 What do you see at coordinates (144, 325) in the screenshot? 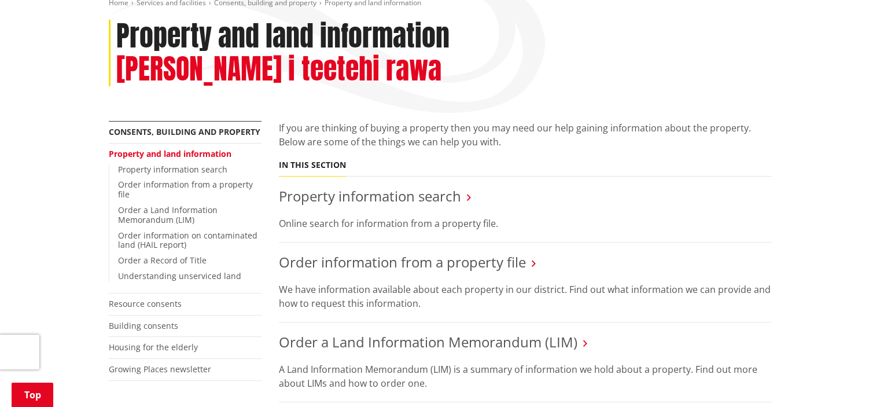
I see `a: Building consents` at bounding box center [144, 325].